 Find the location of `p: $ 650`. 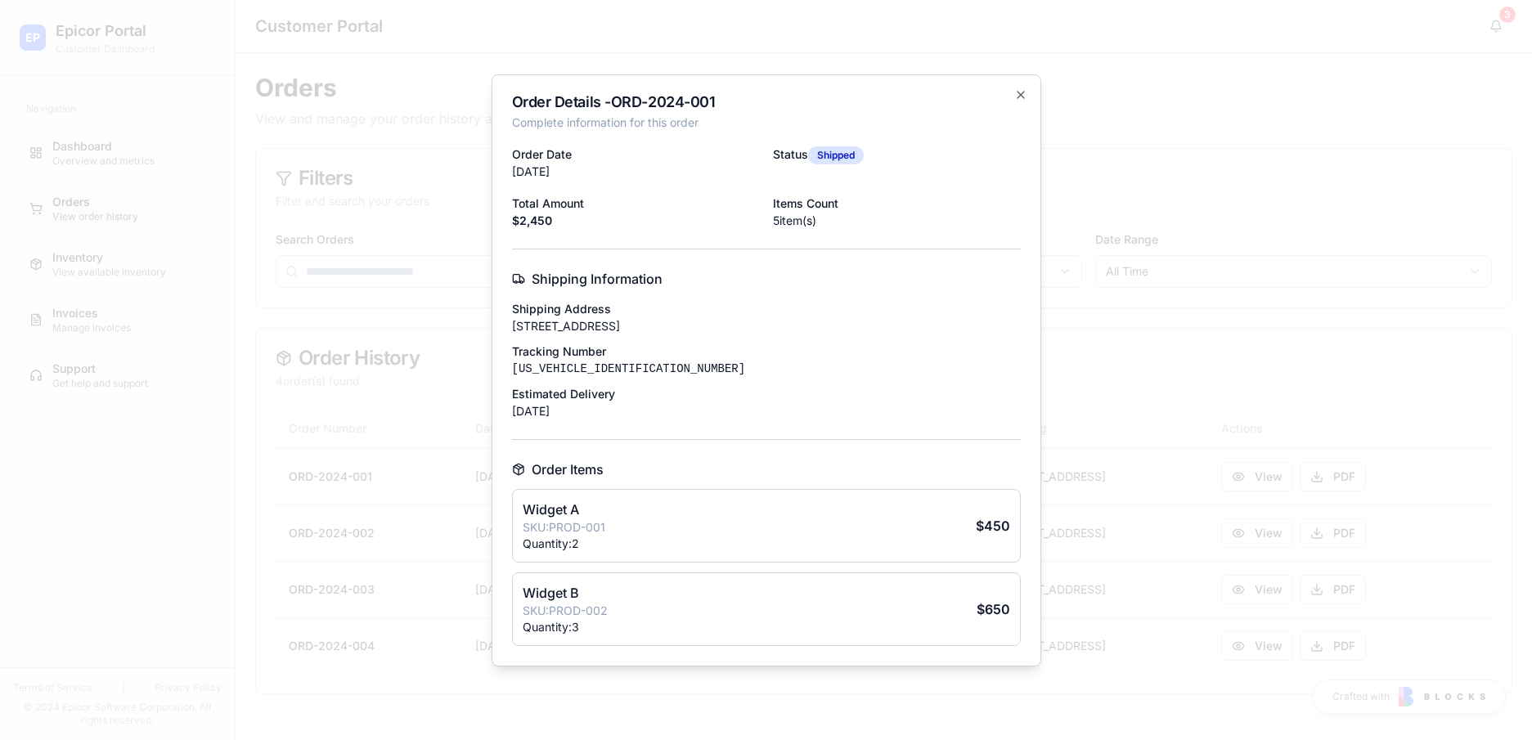

p: $ 650 is located at coordinates (993, 609).